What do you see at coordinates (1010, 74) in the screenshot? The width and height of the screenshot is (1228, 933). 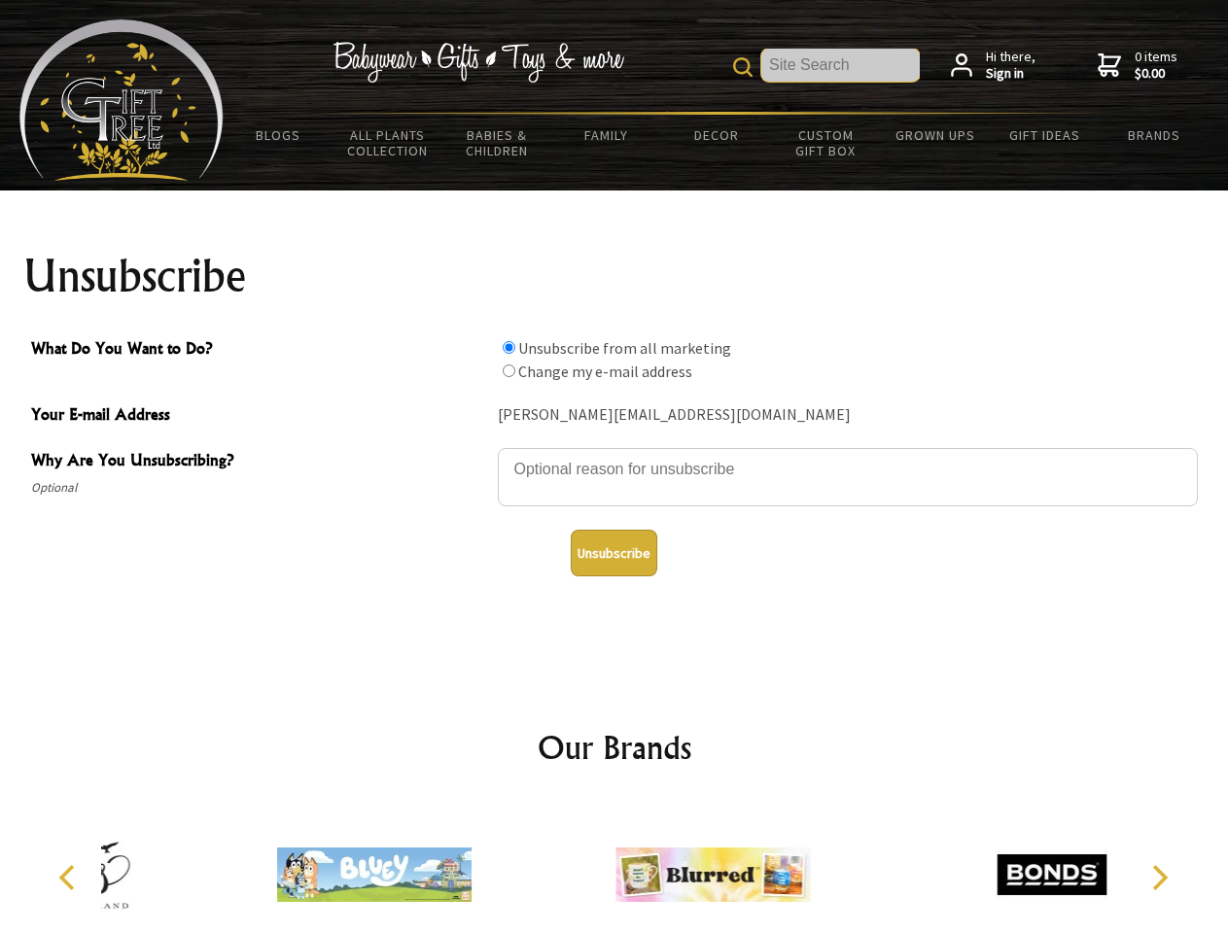 I see `strong: Sign in` at bounding box center [1010, 74].